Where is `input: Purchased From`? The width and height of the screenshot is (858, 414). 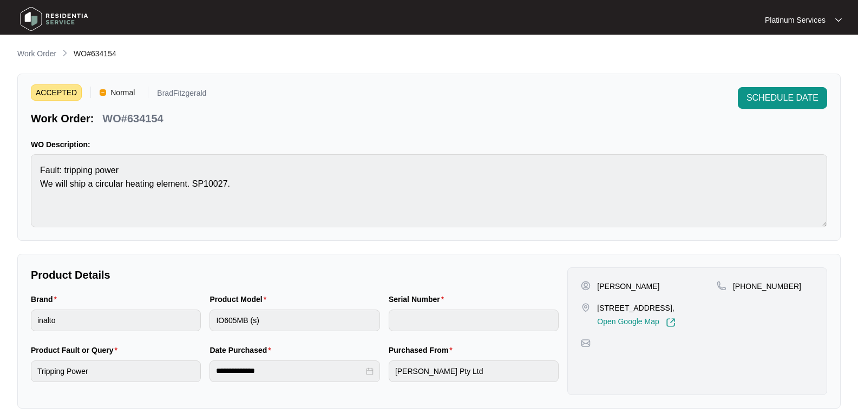 input: Purchased From is located at coordinates (474, 371).